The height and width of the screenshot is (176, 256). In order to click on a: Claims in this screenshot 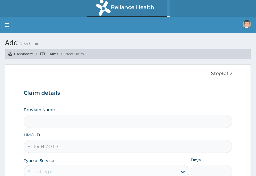, I will do `click(49, 54)`.